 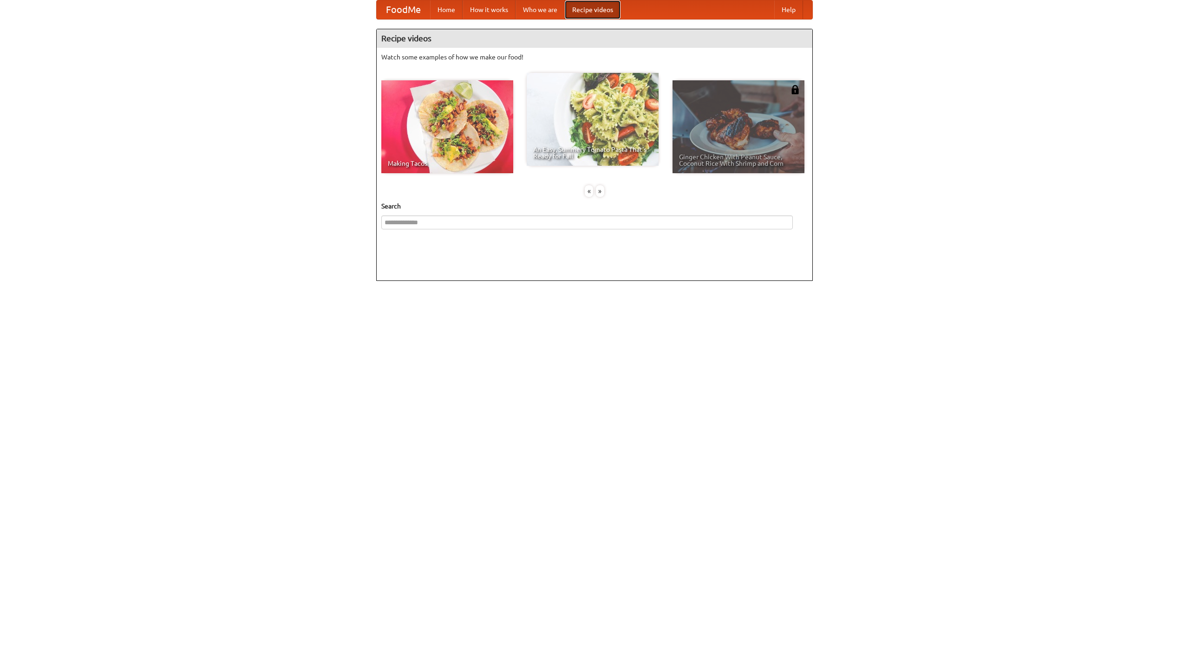 What do you see at coordinates (489, 10) in the screenshot?
I see `a: How it works` at bounding box center [489, 10].